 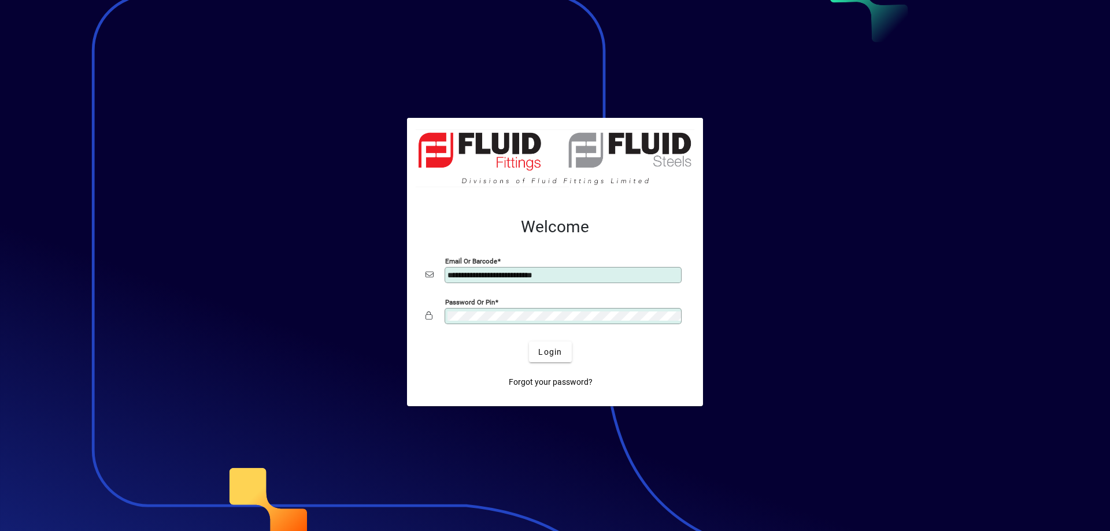 I want to click on a: Forgot your password?, so click(x=550, y=382).